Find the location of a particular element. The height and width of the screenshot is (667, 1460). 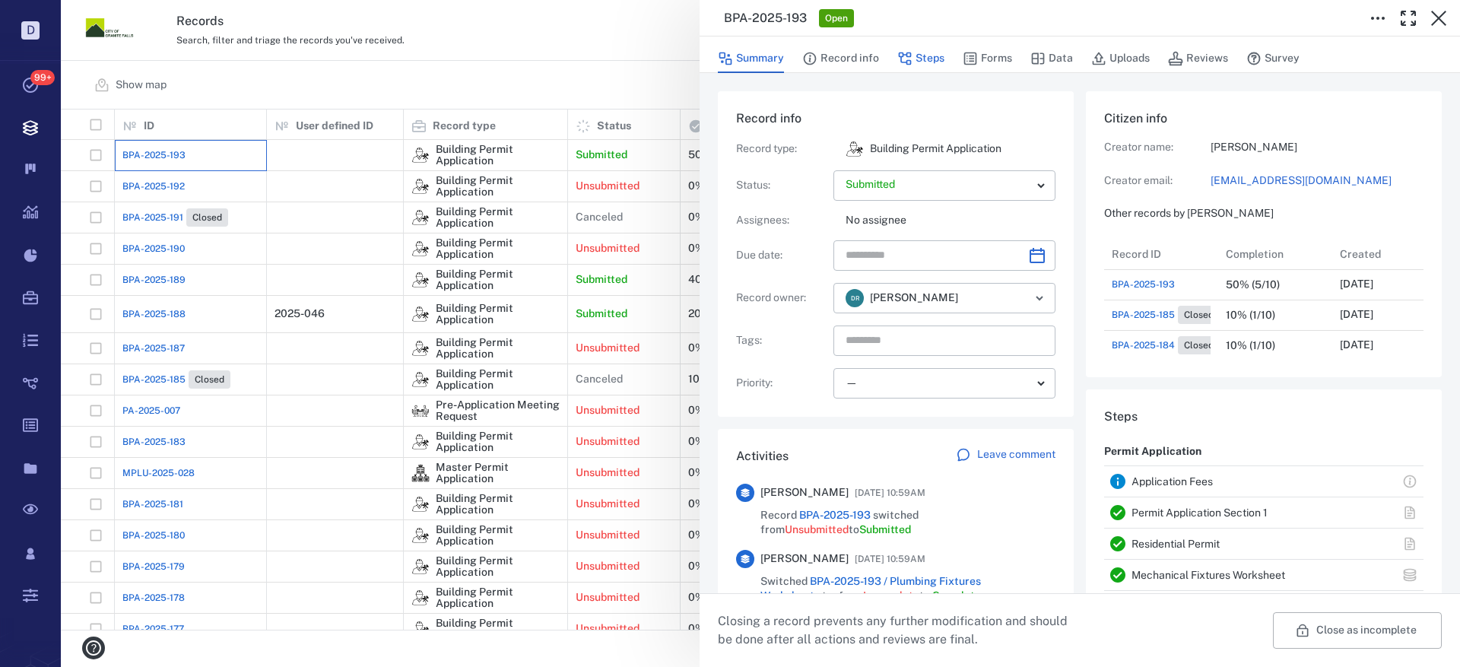

a: Application Fees is located at coordinates (1172, 481).